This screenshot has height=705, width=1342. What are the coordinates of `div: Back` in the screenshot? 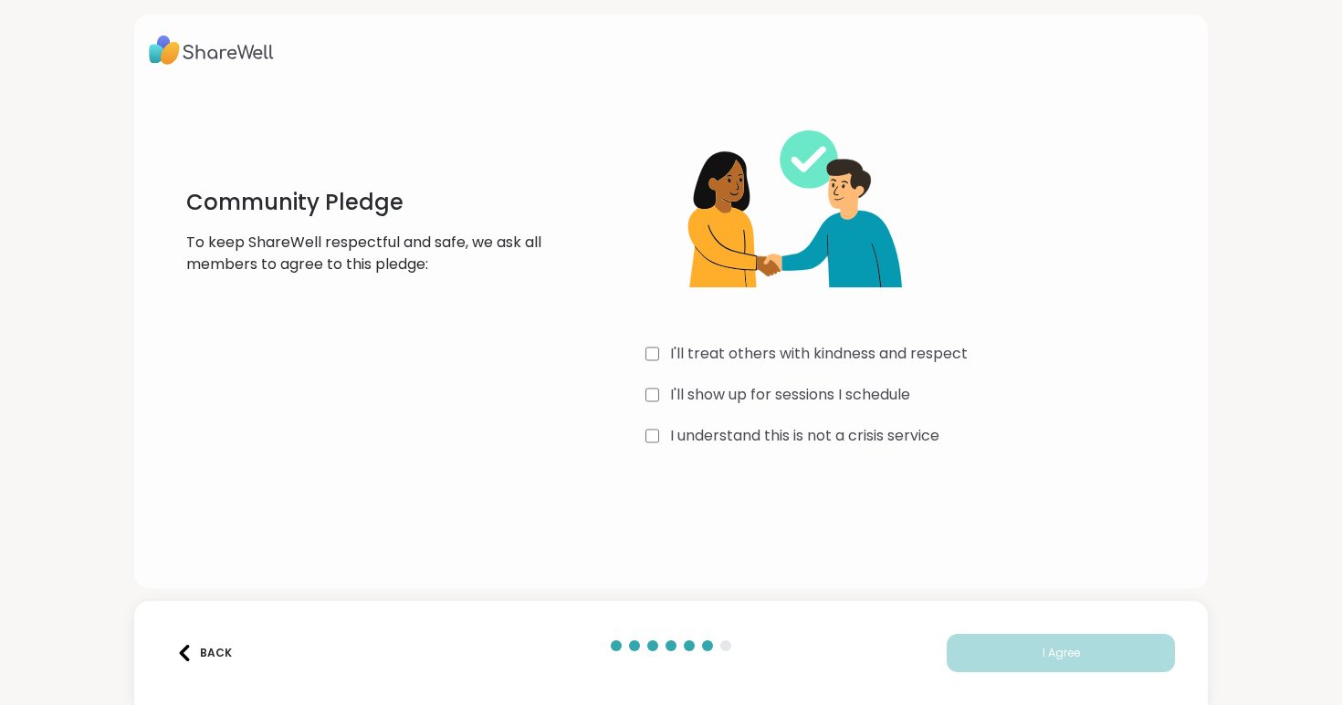 It's located at (204, 653).